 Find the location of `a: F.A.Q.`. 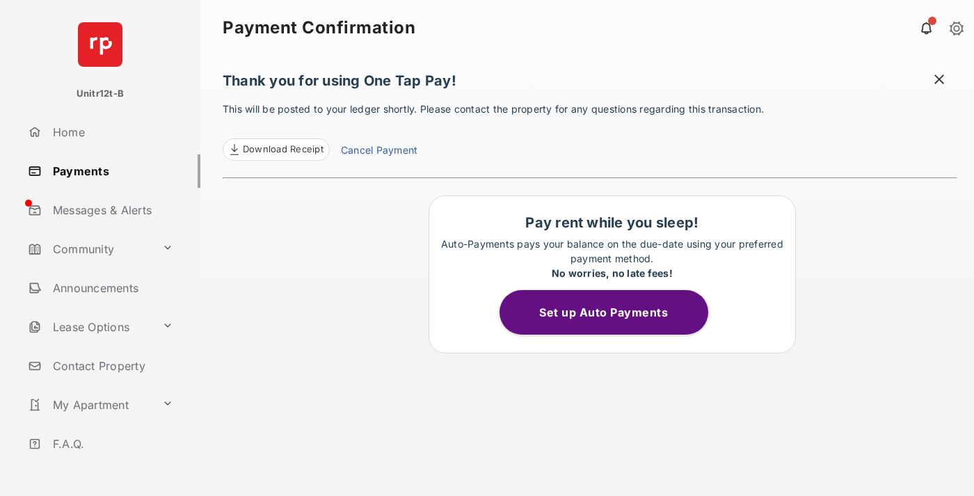

a: F.A.Q. is located at coordinates (111, 444).